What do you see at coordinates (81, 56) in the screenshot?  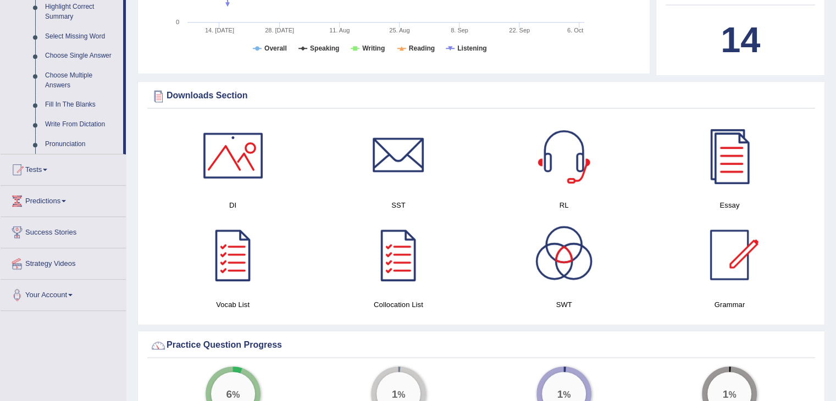 I see `a: Choose Single Answer` at bounding box center [81, 56].